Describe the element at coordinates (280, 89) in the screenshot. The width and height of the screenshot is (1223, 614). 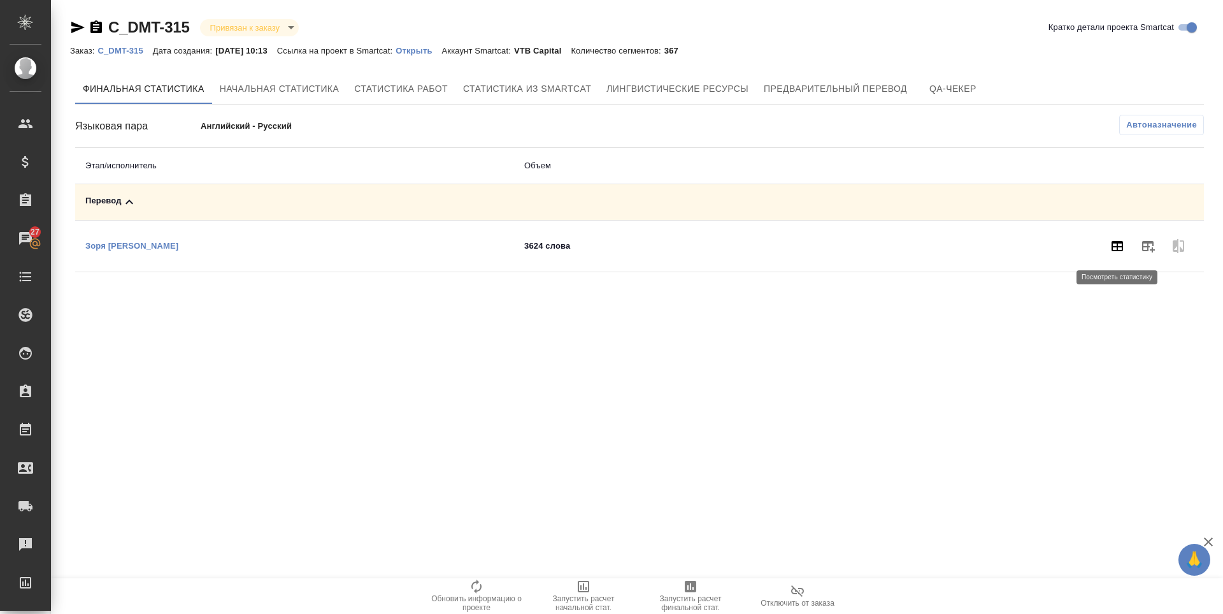
I see `span: Начальная статистика` at that location.